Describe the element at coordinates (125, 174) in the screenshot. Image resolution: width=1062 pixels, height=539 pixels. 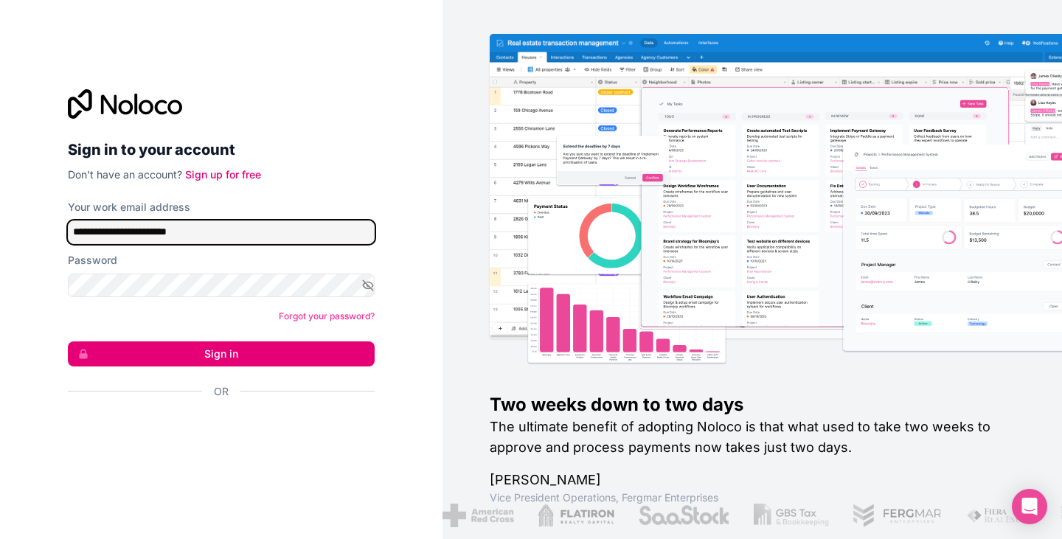
I see `span: Don't have an account?` at that location.